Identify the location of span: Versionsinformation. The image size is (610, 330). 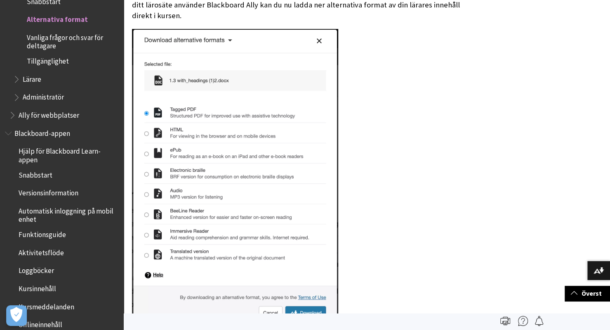
(48, 191).